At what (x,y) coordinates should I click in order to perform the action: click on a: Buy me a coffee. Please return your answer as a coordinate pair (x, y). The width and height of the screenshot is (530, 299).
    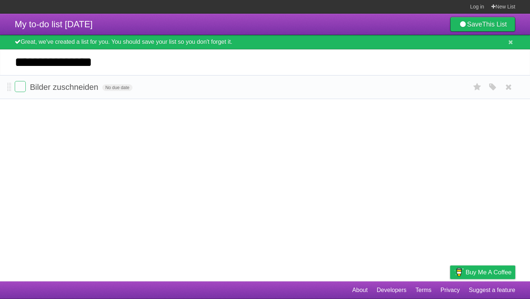
    Looking at the image, I should click on (483, 272).